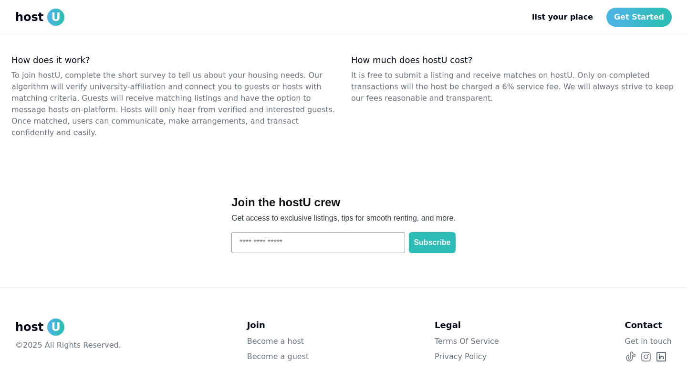 The image size is (687, 372). Describe the element at coordinates (649, 325) in the screenshot. I see `p: Contact` at that location.